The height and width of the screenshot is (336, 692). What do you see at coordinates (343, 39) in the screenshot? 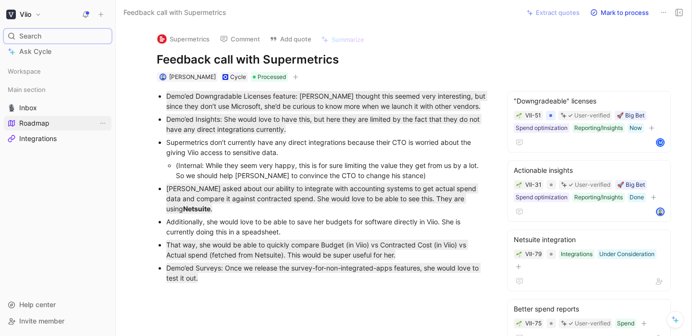
I see `button: Summarize` at bounding box center [343, 39].